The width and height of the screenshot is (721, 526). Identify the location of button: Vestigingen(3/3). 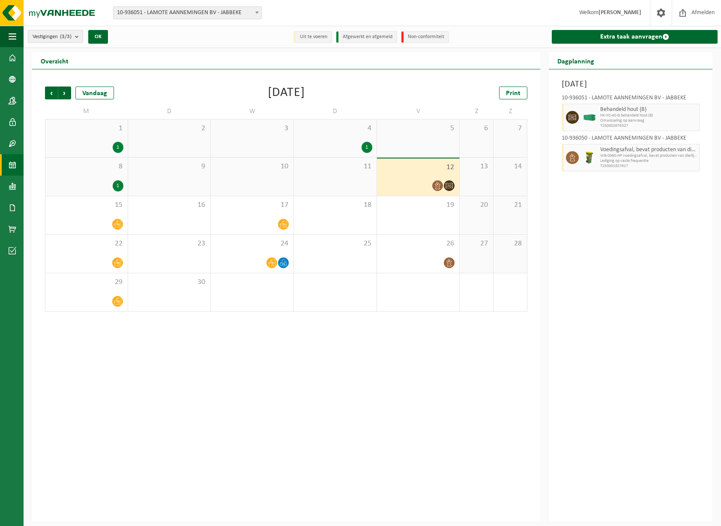
(55, 36).